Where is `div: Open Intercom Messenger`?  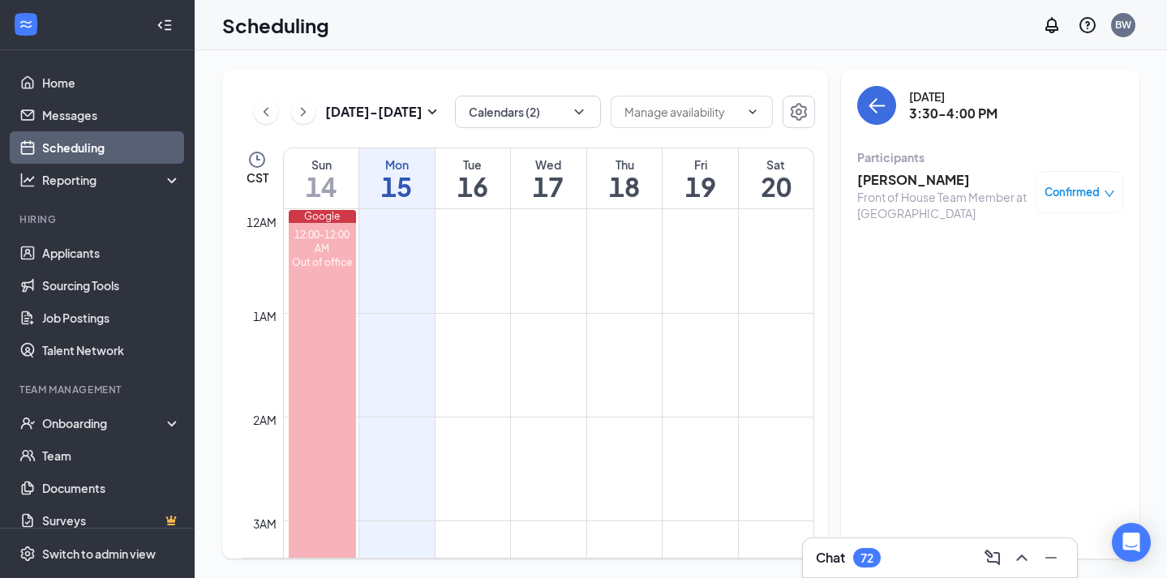 div: Open Intercom Messenger is located at coordinates (1131, 542).